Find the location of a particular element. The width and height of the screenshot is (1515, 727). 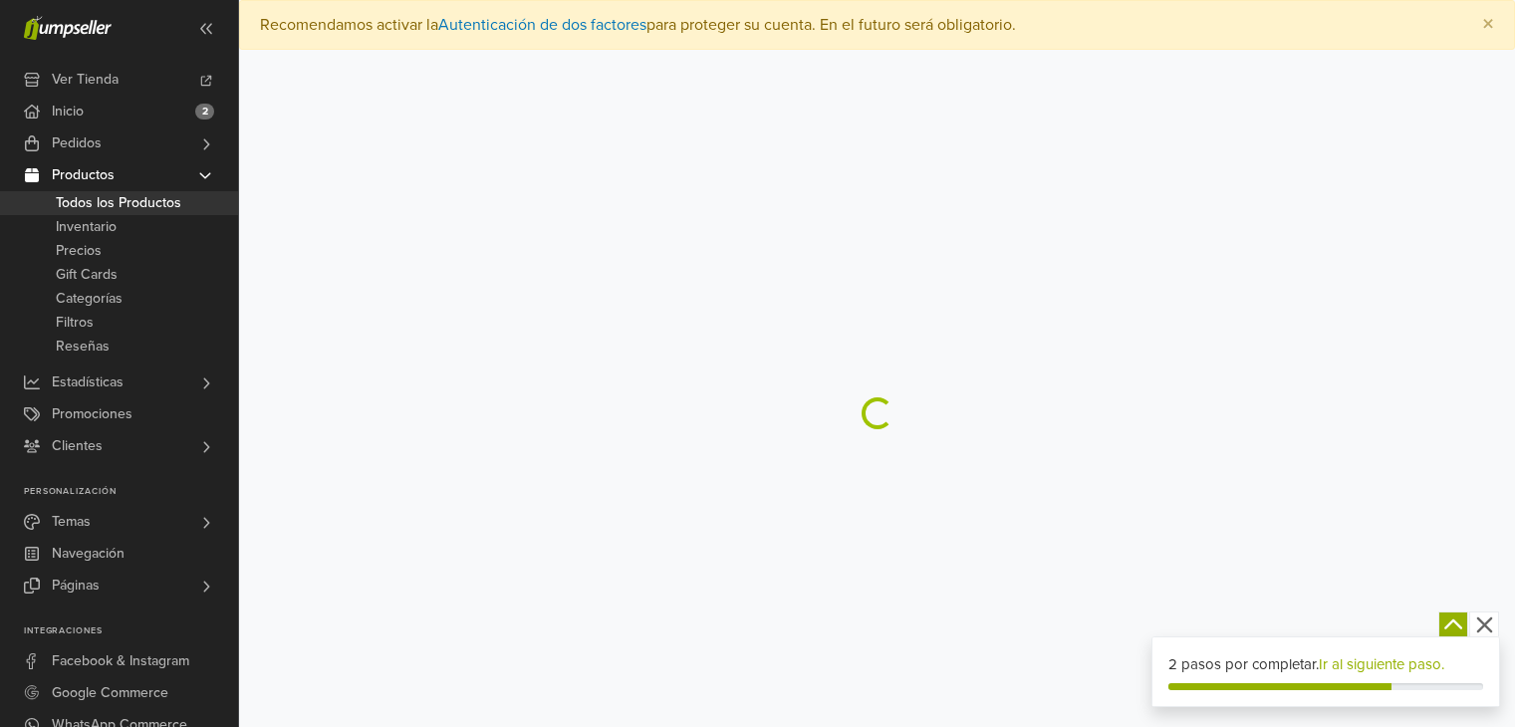

span: Promociones is located at coordinates (92, 414).